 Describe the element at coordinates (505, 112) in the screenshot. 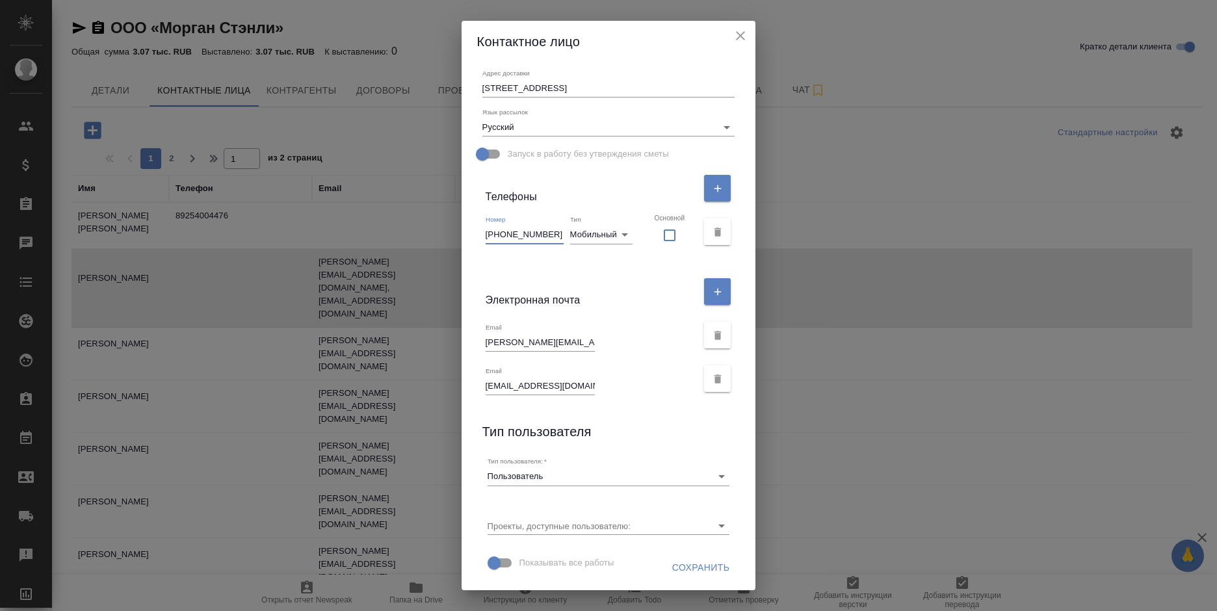

I see `label: Язык рассылок` at that location.